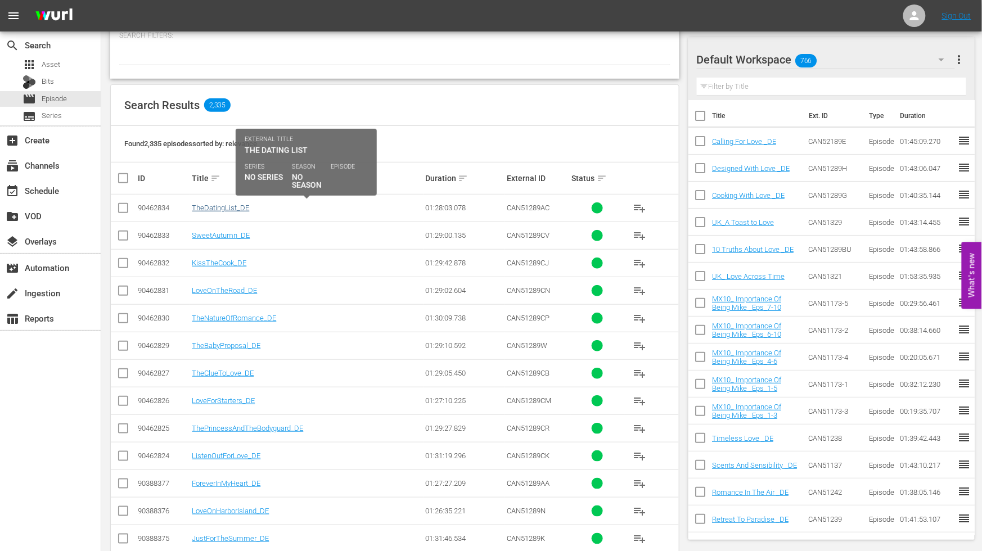  Describe the element at coordinates (826, 60) in the screenshot. I see `div: Default Workspace` at that location.